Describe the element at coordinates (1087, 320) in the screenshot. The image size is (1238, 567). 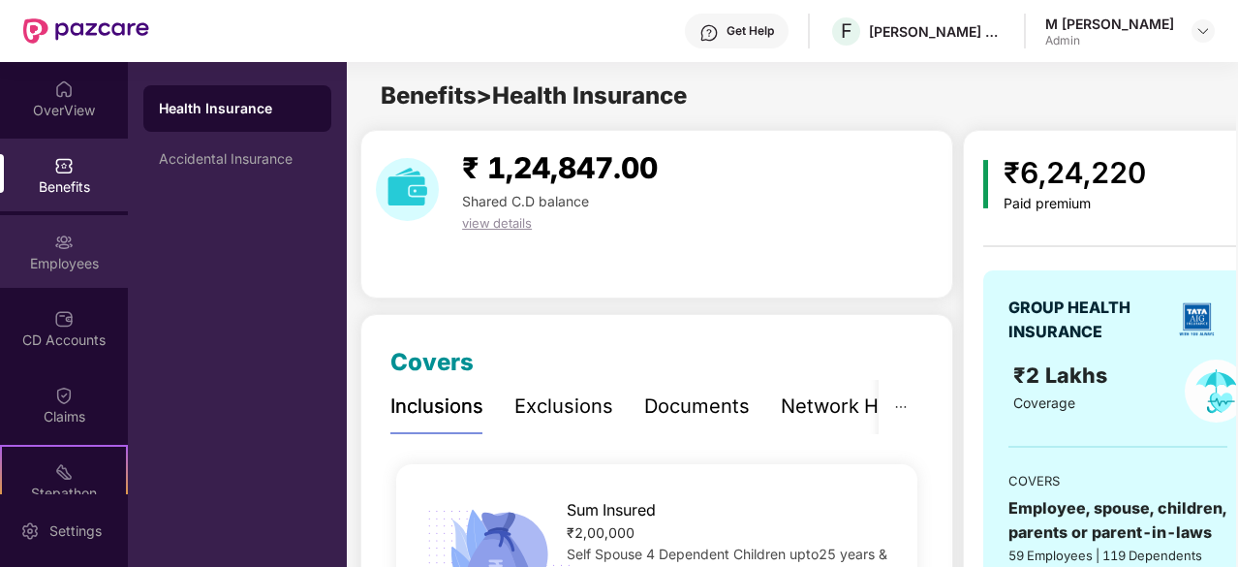
I see `div: GROUP HEALTH INSURANCE` at that location.